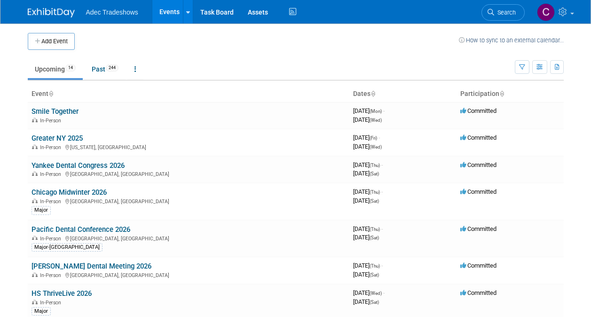 The image size is (591, 317). I want to click on span: 244, so click(112, 68).